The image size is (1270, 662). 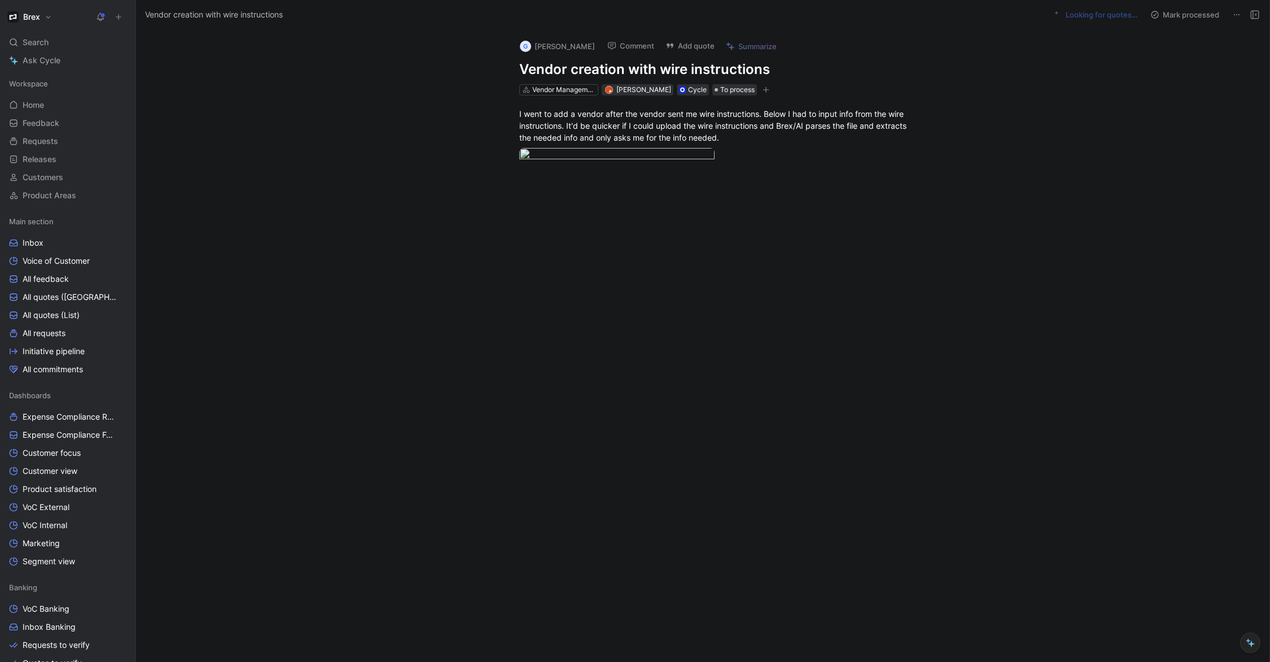 I want to click on span: Customers, so click(x=43, y=177).